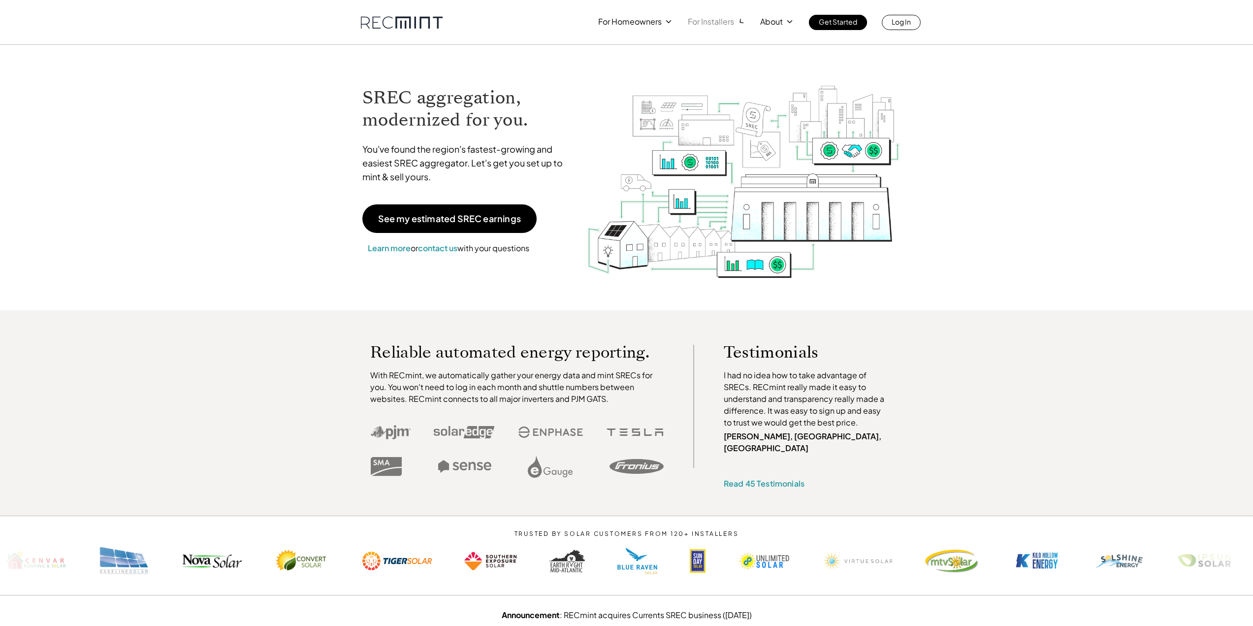  What do you see at coordinates (517, 352) in the screenshot?
I see `p: Reliable automated energy reporting.` at bounding box center [517, 352].